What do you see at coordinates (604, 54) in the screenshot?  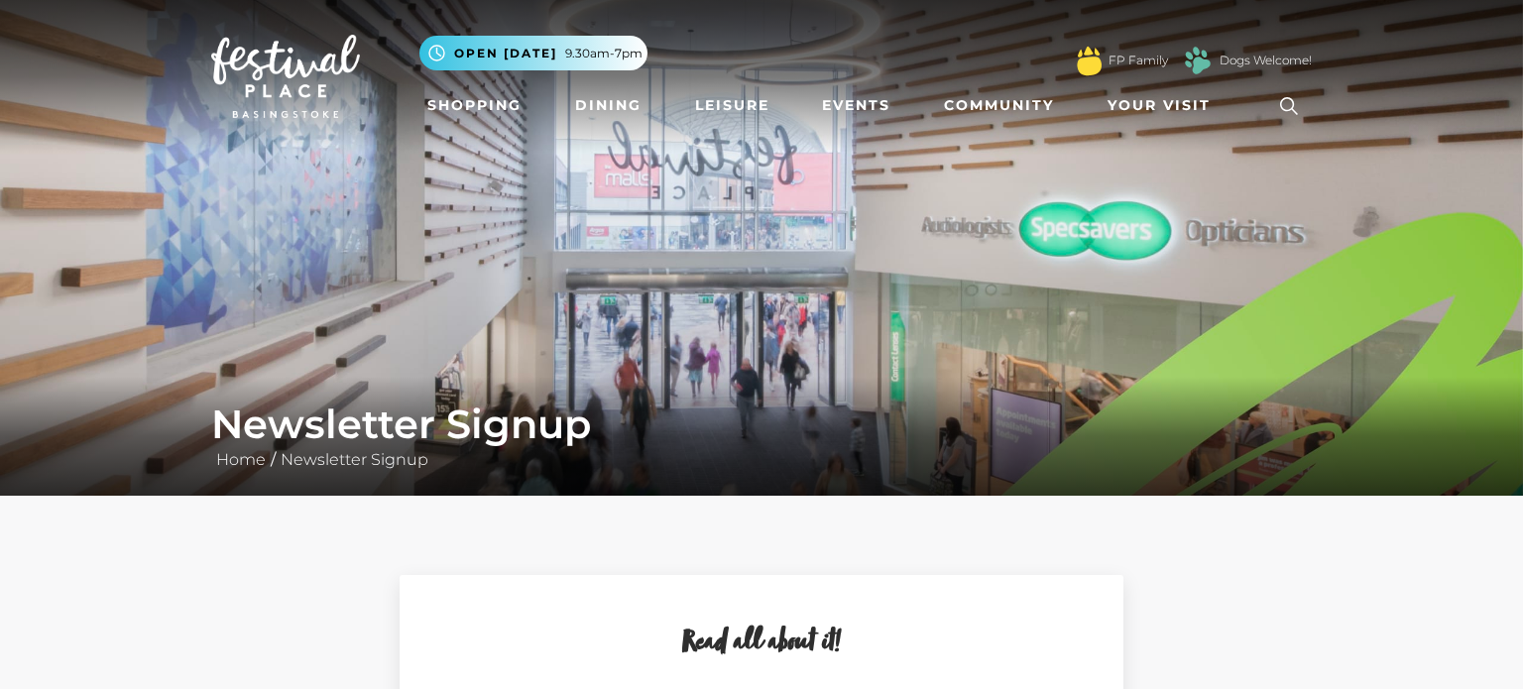 I see `span: 9.30am-7pm` at bounding box center [604, 54].